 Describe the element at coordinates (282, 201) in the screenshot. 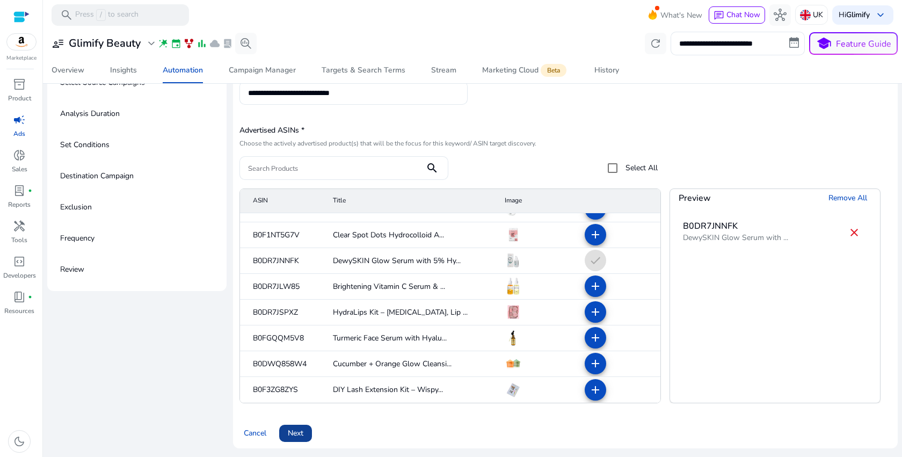

I see `mat-header-cell: ASIN` at that location.